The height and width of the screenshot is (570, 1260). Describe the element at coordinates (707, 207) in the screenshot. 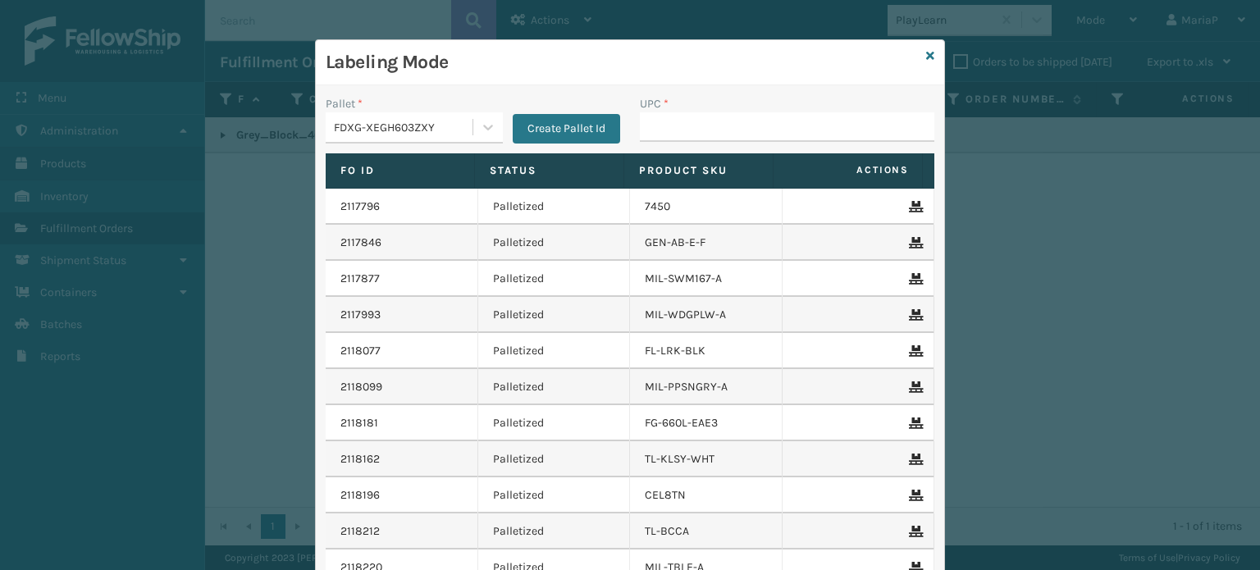

I see `td: 7450` at that location.